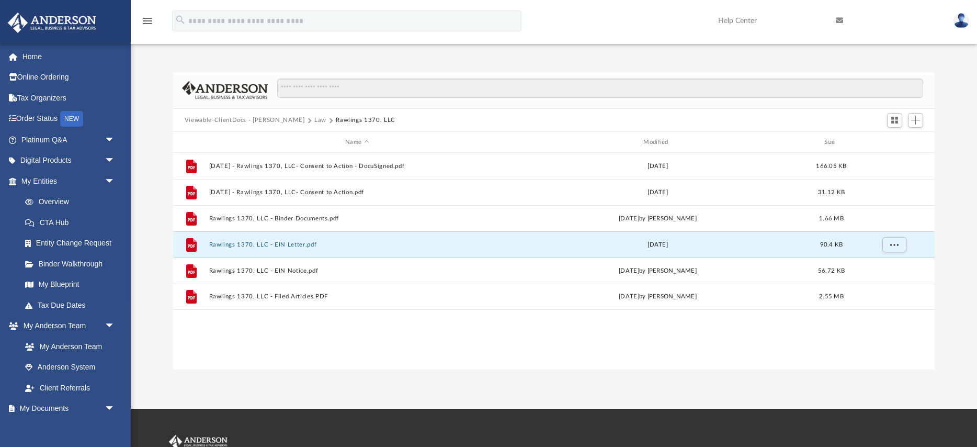 The height and width of the screenshot is (447, 977). What do you see at coordinates (66, 408) in the screenshot?
I see `a: My Documentsarrow_drop_down` at bounding box center [66, 408].